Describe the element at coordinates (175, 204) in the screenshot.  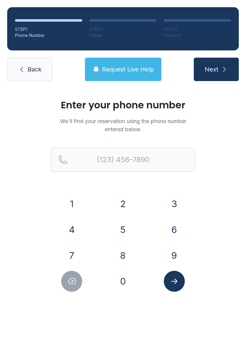
I see `button: 3` at that location.